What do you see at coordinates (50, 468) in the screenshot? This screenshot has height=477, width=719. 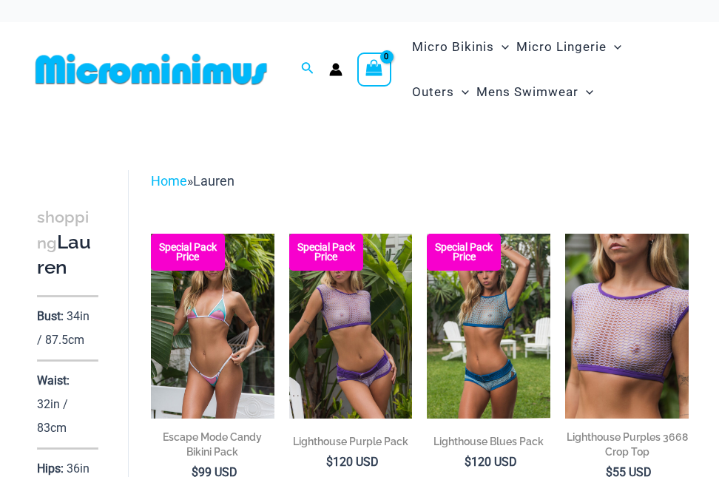 I see `p: Hips:` at bounding box center [50, 468].